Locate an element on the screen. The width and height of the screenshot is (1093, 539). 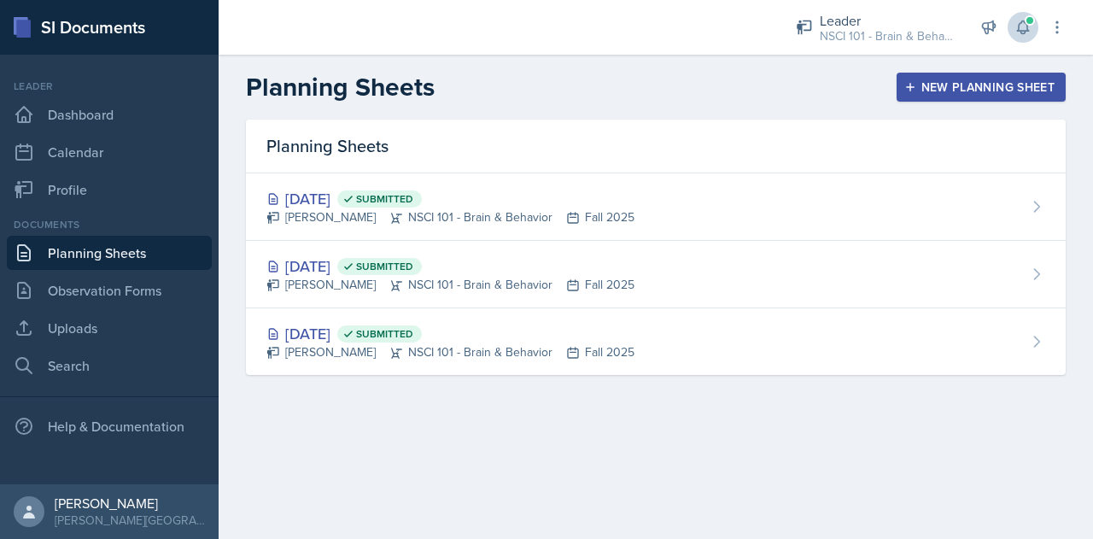
a: Uploads is located at coordinates (109, 328).